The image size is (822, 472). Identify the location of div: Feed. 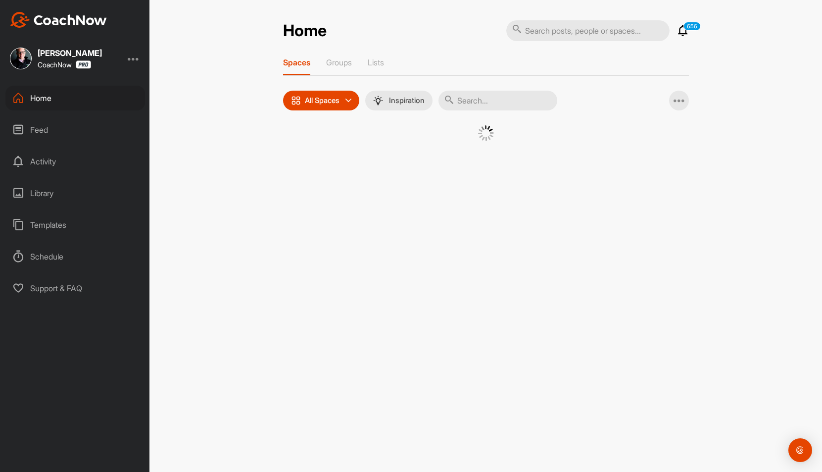
(75, 130).